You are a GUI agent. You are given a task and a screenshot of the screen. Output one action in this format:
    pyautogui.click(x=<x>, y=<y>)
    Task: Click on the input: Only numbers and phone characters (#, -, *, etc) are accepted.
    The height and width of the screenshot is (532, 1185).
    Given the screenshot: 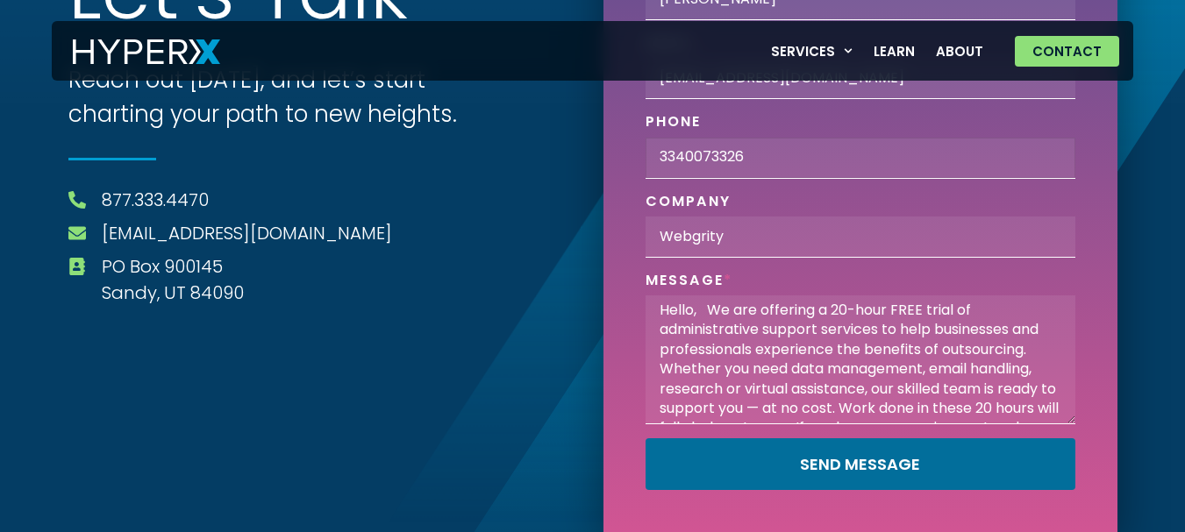 What is the action you would take?
    pyautogui.click(x=860, y=158)
    